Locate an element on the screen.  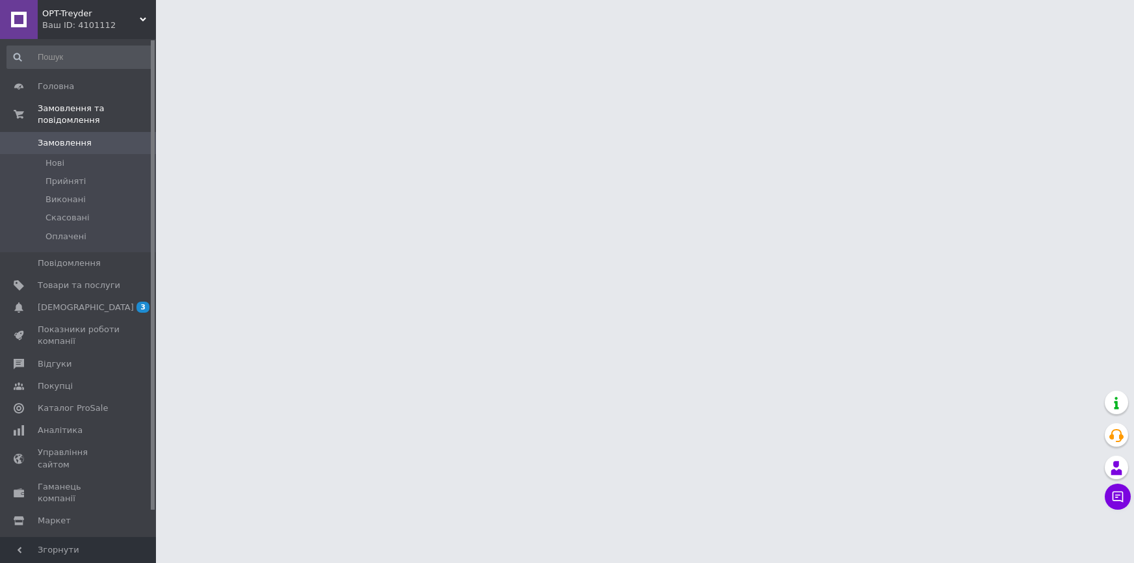
span: Каталог ProSale is located at coordinates (73, 408).